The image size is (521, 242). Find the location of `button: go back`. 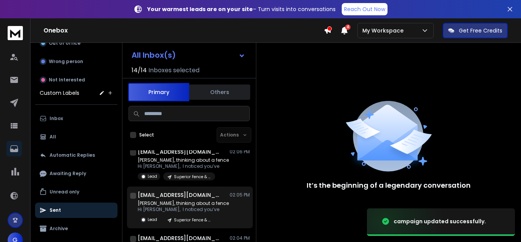

button: go back is located at coordinates (12, 10).